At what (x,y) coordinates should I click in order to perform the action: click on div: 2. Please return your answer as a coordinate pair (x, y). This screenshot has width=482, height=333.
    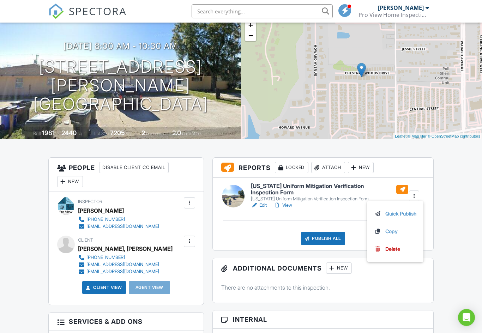
    Looking at the image, I should click on (143, 133).